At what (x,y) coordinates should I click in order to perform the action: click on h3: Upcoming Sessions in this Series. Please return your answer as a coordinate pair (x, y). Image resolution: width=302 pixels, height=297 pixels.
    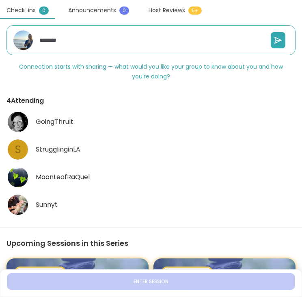
    Looking at the image, I should click on (151, 243).